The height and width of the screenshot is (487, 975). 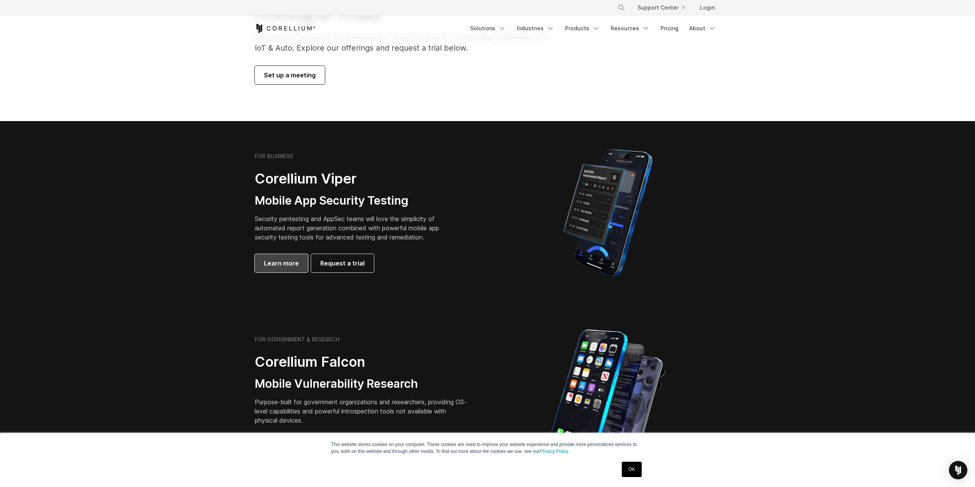 What do you see at coordinates (342, 263) in the screenshot?
I see `a: Request a trial` at bounding box center [342, 263].